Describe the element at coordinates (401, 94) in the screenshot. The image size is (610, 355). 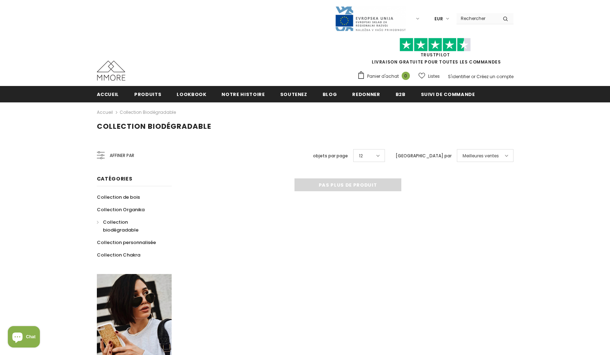
I see `a: B2B` at that location.